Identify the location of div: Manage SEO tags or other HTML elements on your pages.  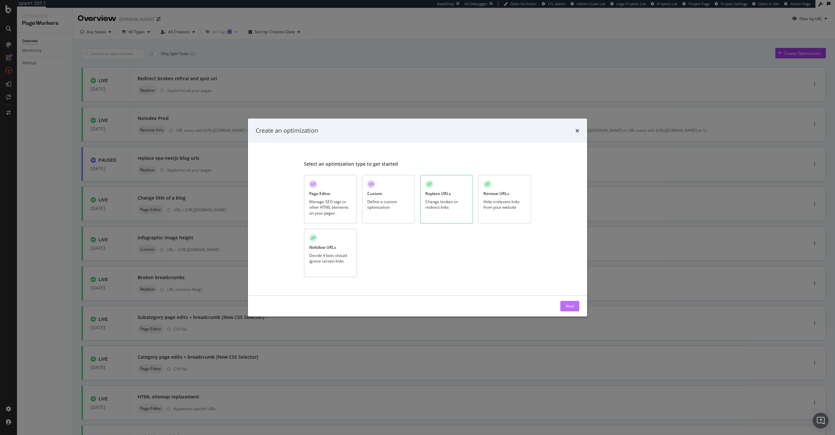
(330, 207).